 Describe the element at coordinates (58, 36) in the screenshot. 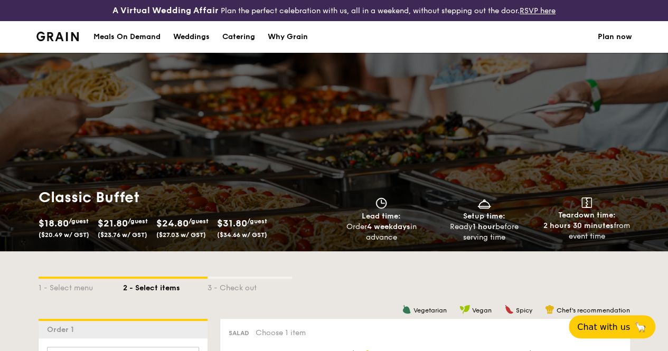

I see `img: Grain` at that location.